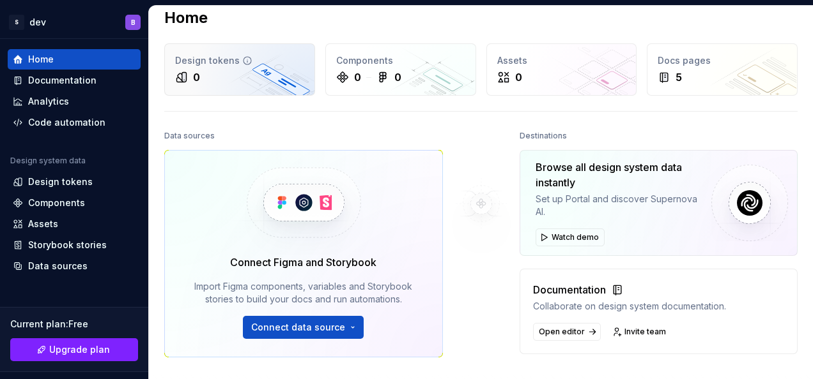 The height and width of the screenshot is (379, 813). What do you see at coordinates (74, 224) in the screenshot?
I see `a: Assets` at bounding box center [74, 224].